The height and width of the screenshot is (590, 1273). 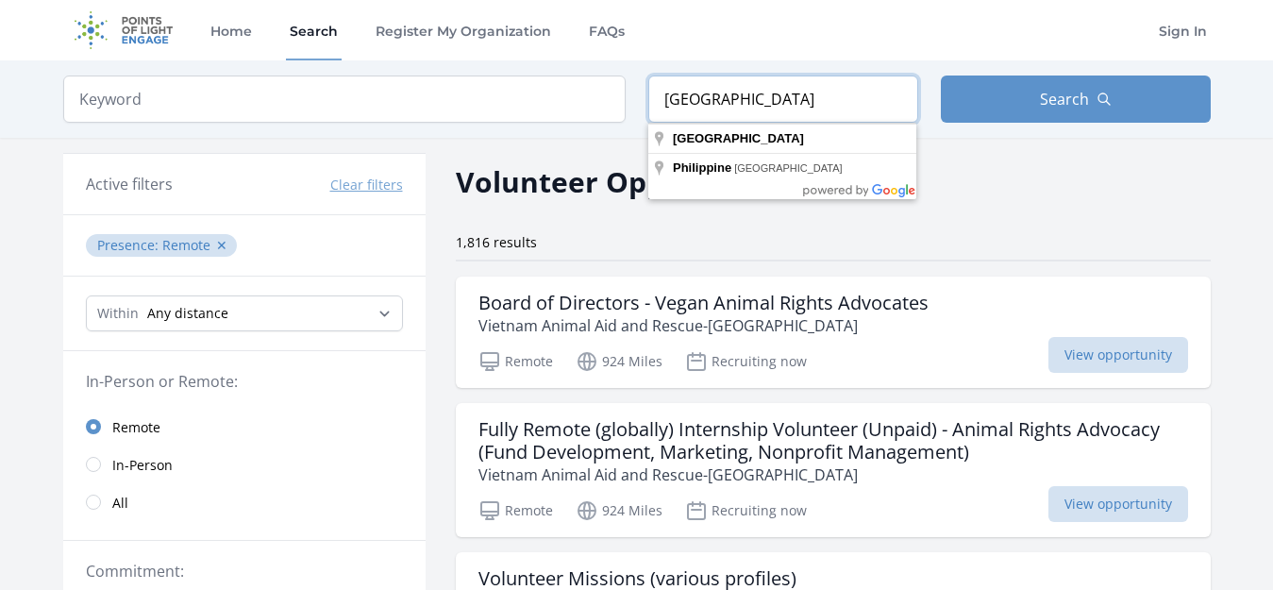 What do you see at coordinates (344, 99) in the screenshot?
I see `input: Keyword` at bounding box center [344, 99].